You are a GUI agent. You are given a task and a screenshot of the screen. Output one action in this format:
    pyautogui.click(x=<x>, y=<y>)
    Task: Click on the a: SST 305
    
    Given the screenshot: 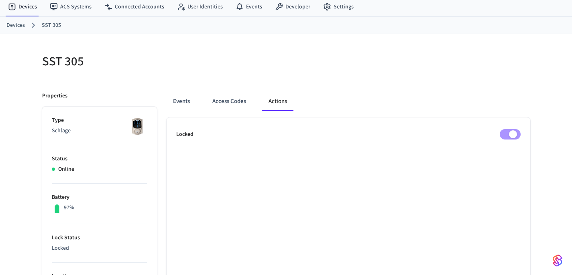 What is the action you would take?
    pyautogui.click(x=51, y=25)
    